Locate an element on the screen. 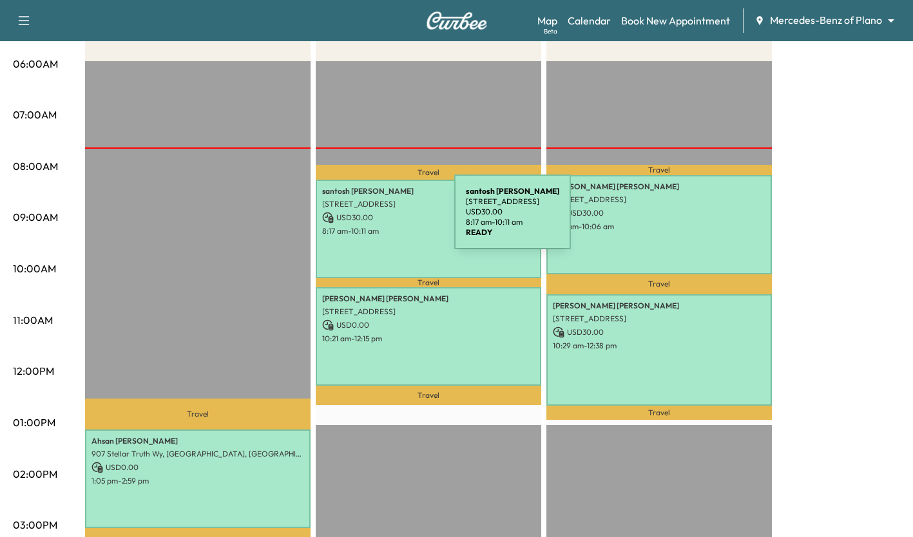 Image resolution: width=913 pixels, height=537 pixels. a: Book New Appointment is located at coordinates (675, 21).